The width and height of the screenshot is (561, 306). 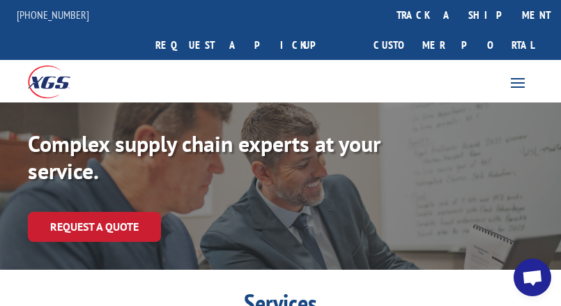 What do you see at coordinates (94, 227) in the screenshot?
I see `a: Request a Quote` at bounding box center [94, 227].